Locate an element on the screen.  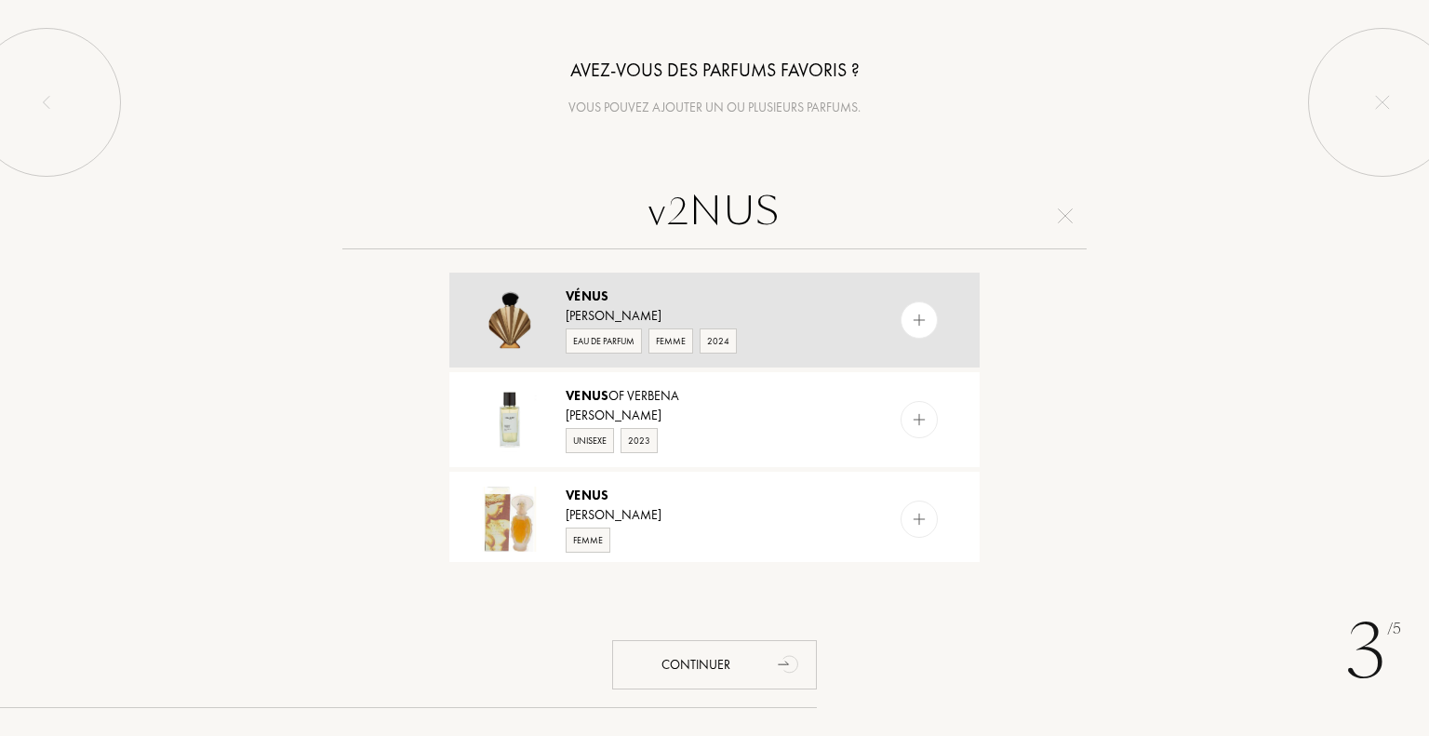
span: Vénus is located at coordinates (587, 296).